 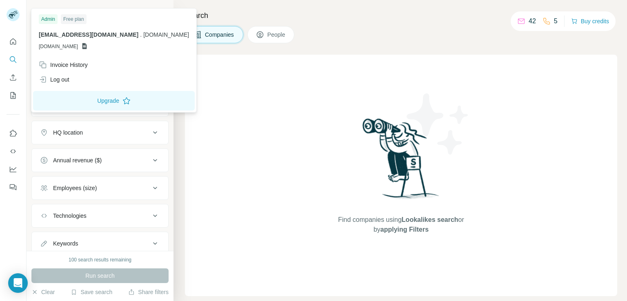 What do you see at coordinates (13, 187) in the screenshot?
I see `button: Feedback` at bounding box center [13, 187].